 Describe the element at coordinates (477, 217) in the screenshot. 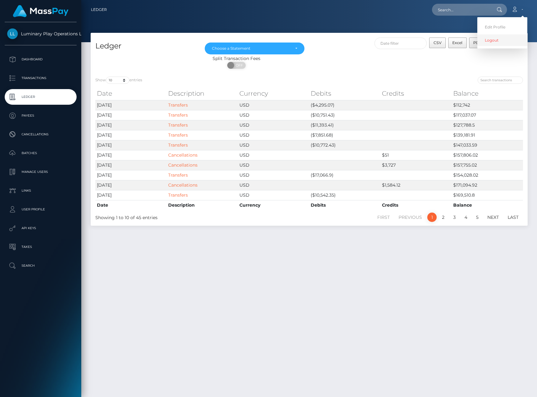

I see `a: 5` at that location.